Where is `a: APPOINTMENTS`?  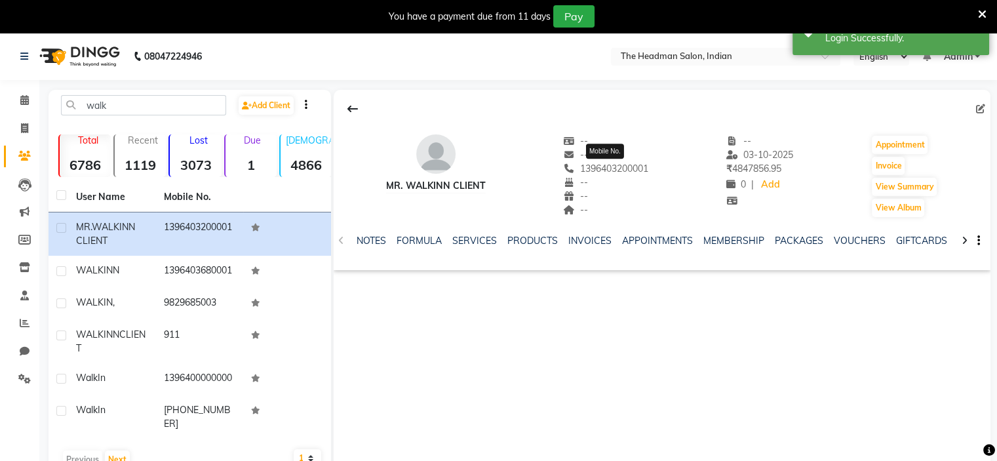
a: APPOINTMENTS is located at coordinates (657, 240).